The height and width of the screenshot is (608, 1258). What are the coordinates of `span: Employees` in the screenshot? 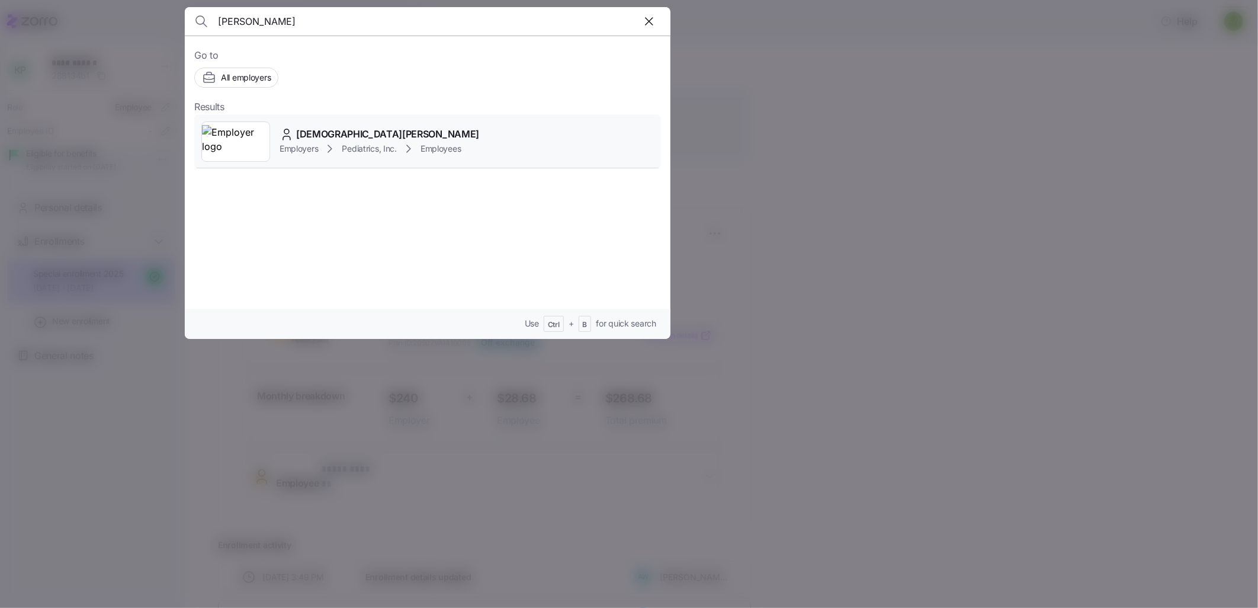 It's located at (441, 149).